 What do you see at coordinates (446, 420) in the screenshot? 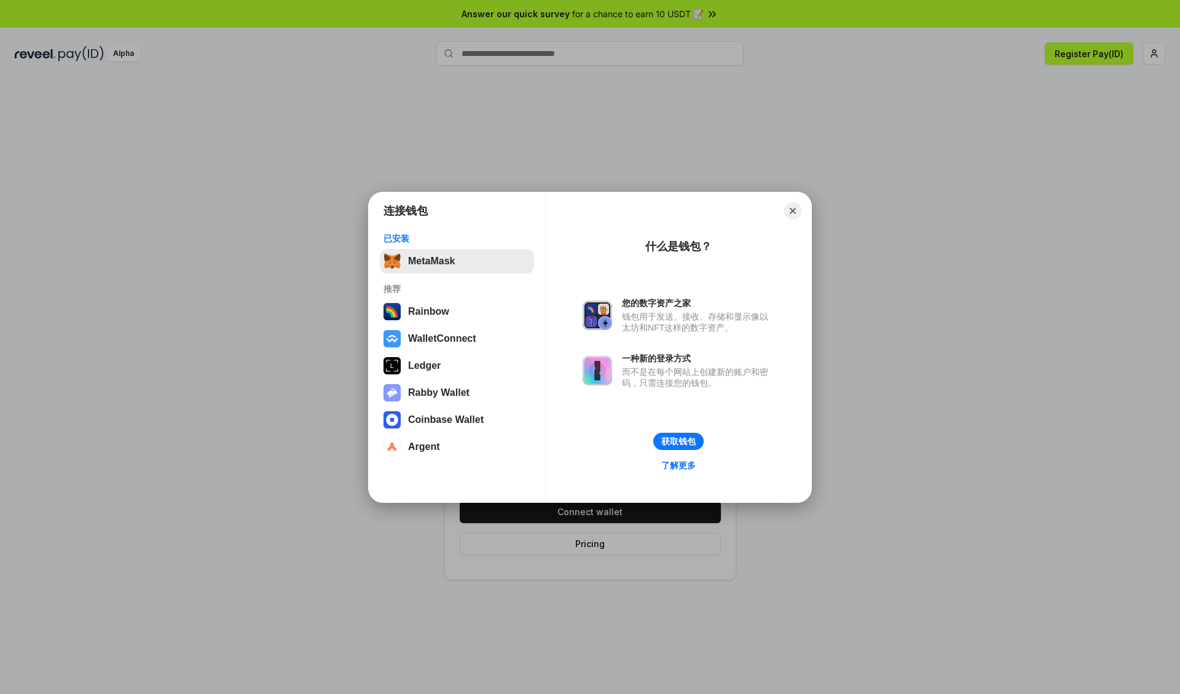
I see `div: Coinbase Wallet` at bounding box center [446, 420].